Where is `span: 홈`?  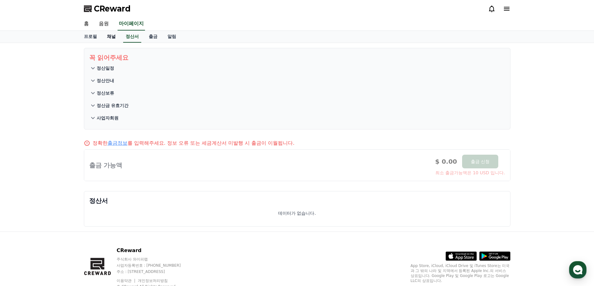
span: 홈 is located at coordinates (21, 209).